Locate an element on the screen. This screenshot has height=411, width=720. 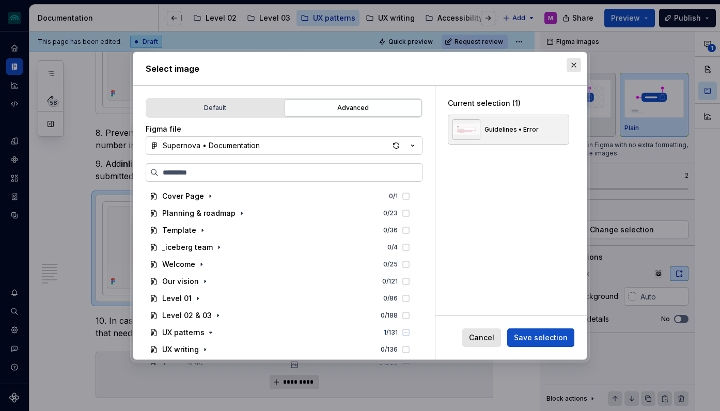
div: UX patterns is located at coordinates (183, 333).